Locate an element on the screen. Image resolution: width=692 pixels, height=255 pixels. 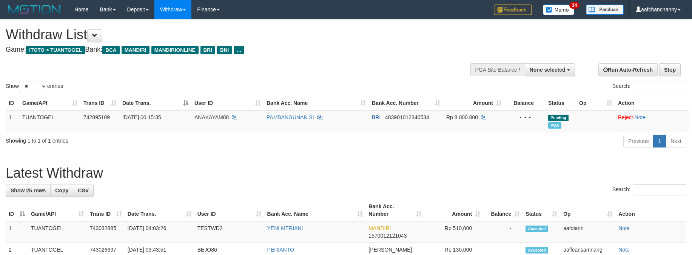
th: ID: activate to sort column descending is located at coordinates (17, 210).